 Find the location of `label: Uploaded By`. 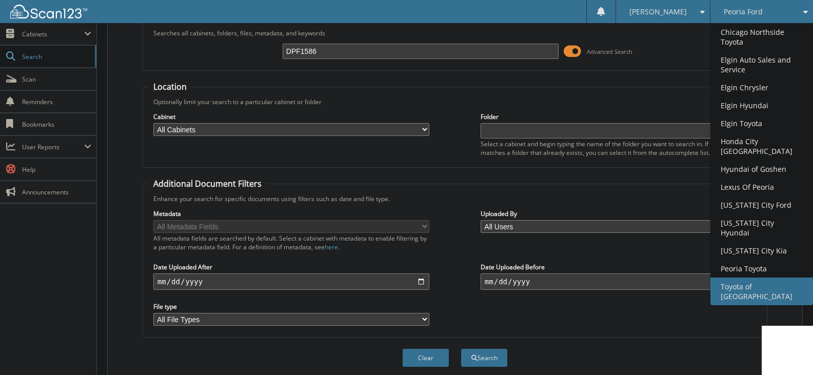

label: Uploaded By is located at coordinates (619, 213).